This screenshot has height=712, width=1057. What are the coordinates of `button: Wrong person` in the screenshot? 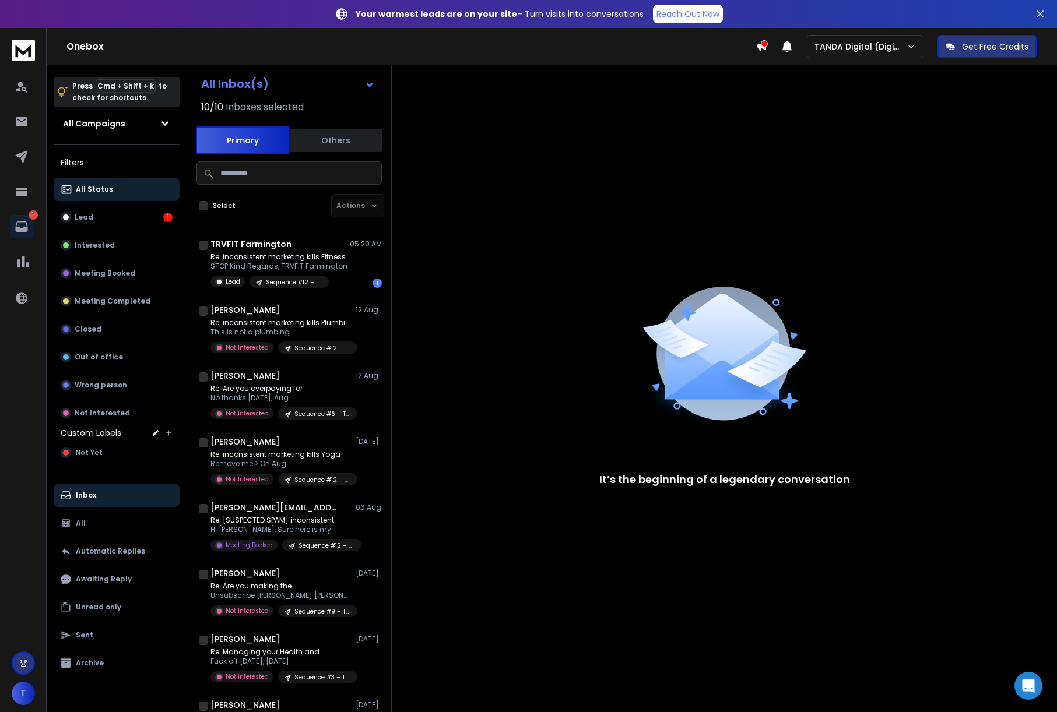 It's located at (117, 385).